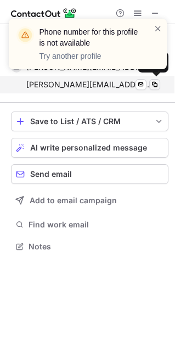 Image resolution: width=175 pixels, height=351 pixels. What do you see at coordinates (90, 37) in the screenshot?
I see `header: Phone number for this profile is not available` at bounding box center [90, 37].